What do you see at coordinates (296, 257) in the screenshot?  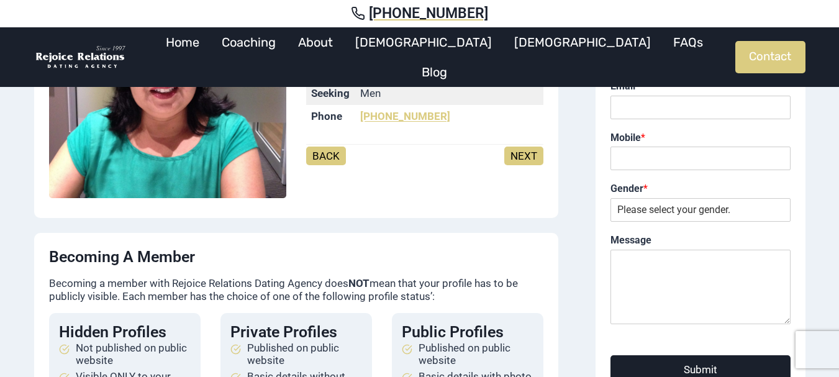 I see `h4: Becoming a Member` at bounding box center [296, 257].